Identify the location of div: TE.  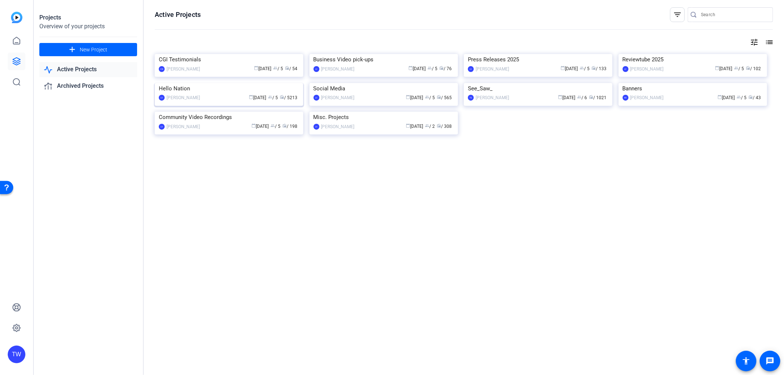
(471, 98).